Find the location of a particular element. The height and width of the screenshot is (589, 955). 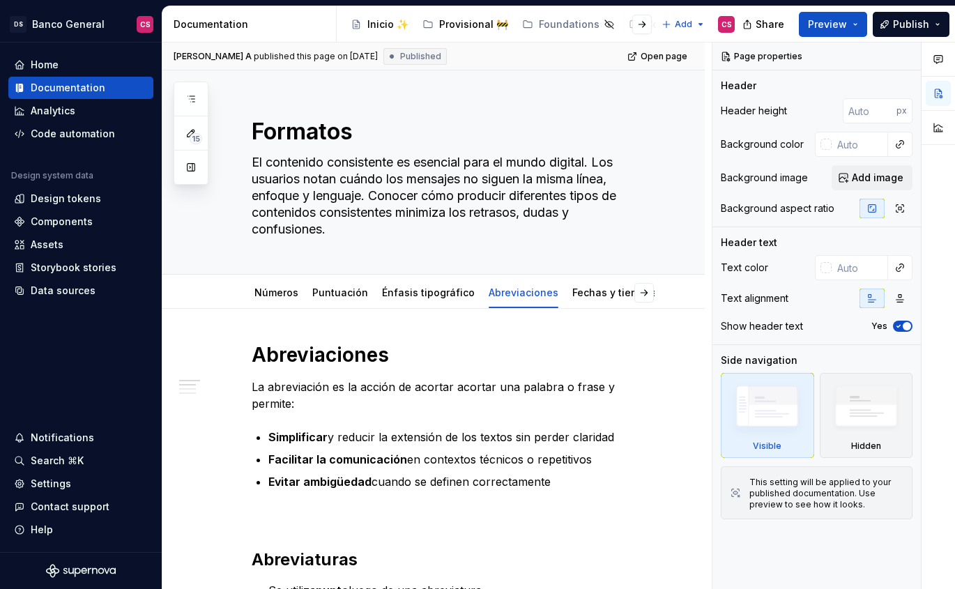

div: Page tree is located at coordinates (500, 24).